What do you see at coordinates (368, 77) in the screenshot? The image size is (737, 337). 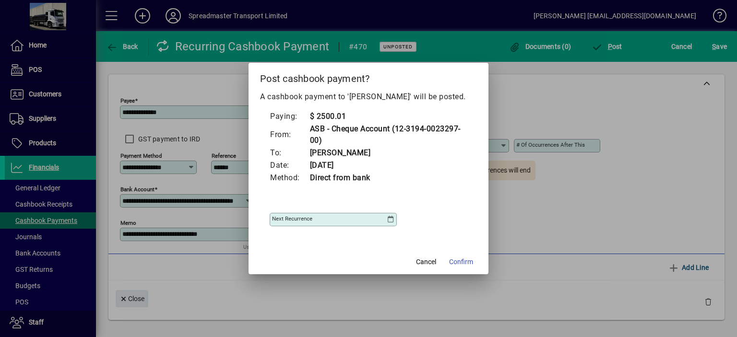 I see `h2: Post cashbook payment?` at bounding box center [368, 77].